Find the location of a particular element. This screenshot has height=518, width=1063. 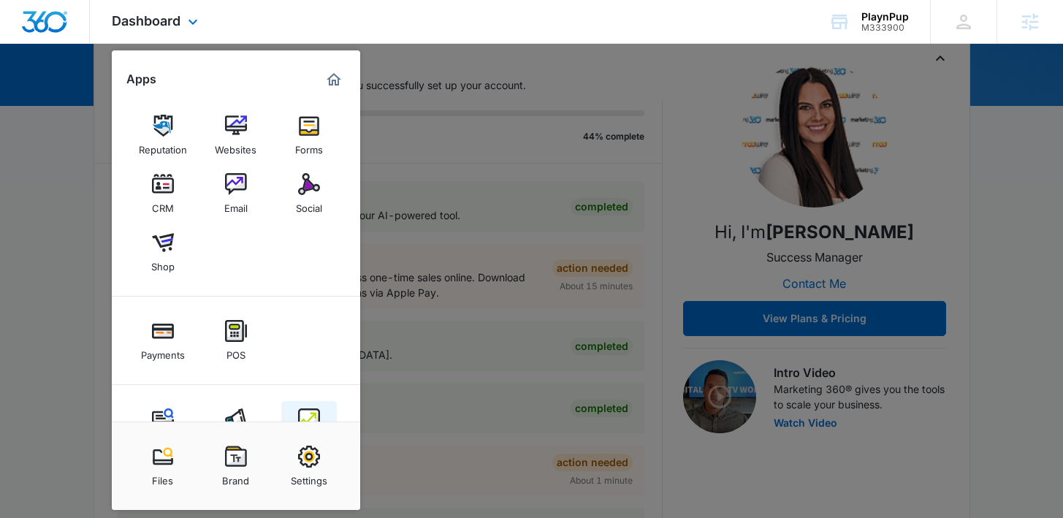

img: tab_keywords_by_traffic_grey.svg is located at coordinates (151, 91).